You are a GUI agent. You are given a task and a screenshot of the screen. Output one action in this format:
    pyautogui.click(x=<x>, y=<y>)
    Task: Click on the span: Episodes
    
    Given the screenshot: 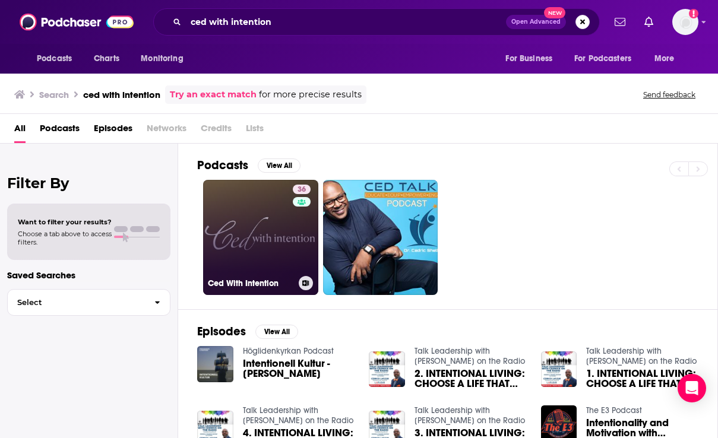 What is the action you would take?
    pyautogui.click(x=113, y=131)
    